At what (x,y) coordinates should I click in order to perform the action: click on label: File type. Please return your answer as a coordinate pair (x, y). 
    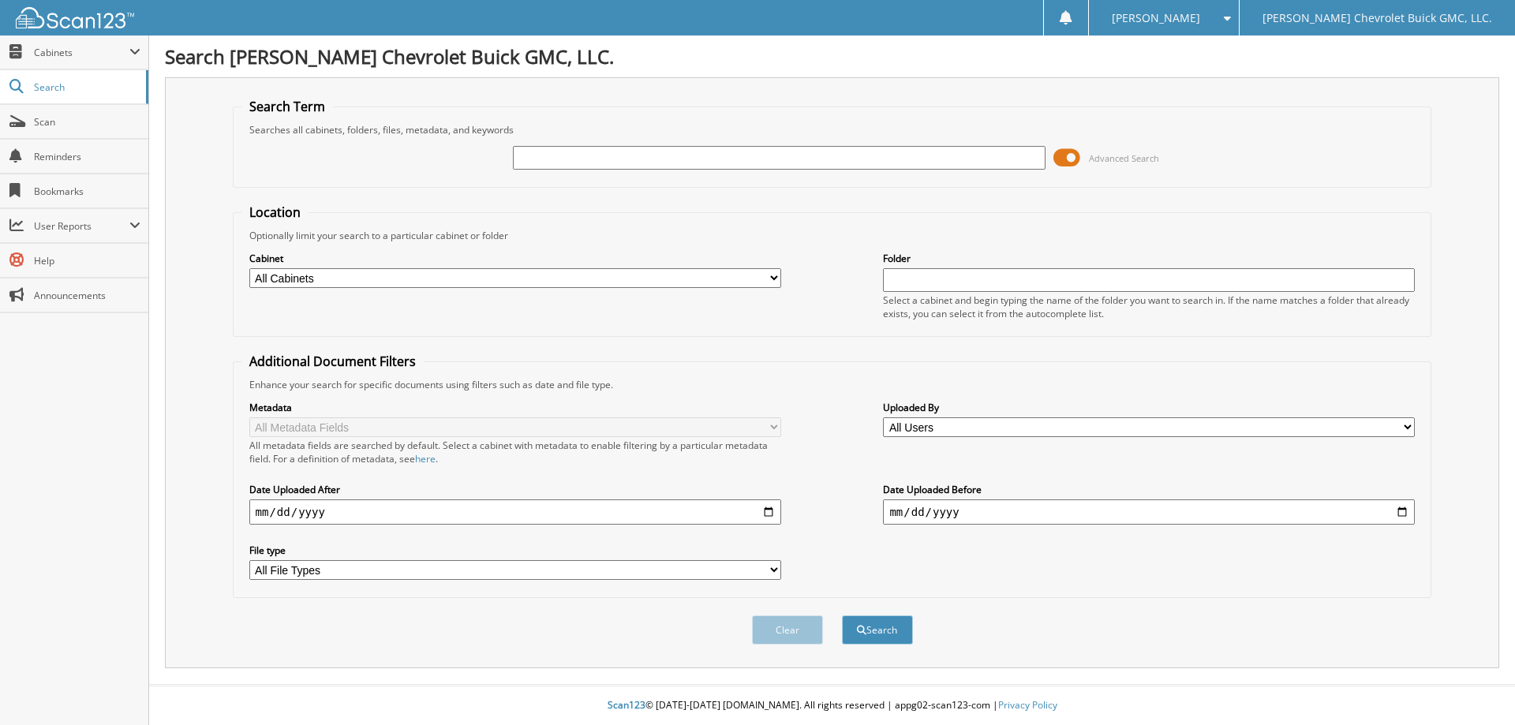
    Looking at the image, I should click on (515, 550).